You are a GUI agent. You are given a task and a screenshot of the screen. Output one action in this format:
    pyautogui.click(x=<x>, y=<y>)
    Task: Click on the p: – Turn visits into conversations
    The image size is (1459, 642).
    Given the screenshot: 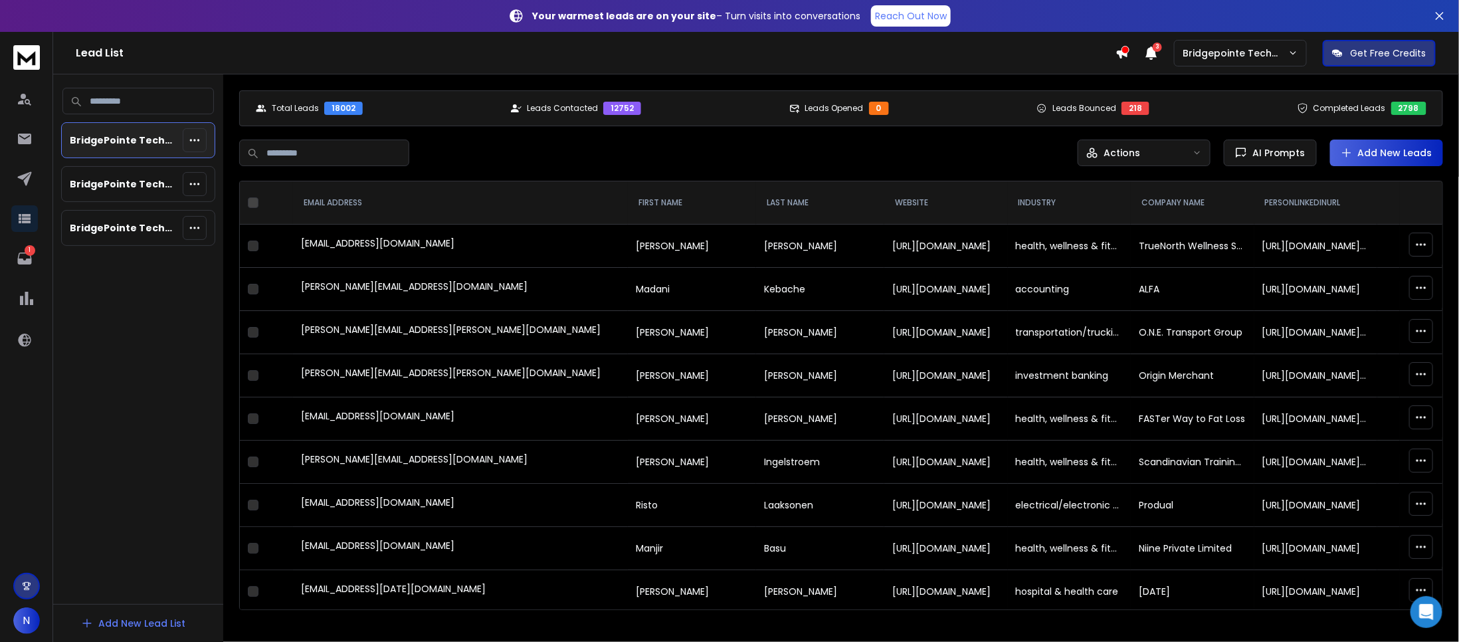 What is the action you would take?
    pyautogui.click(x=696, y=16)
    